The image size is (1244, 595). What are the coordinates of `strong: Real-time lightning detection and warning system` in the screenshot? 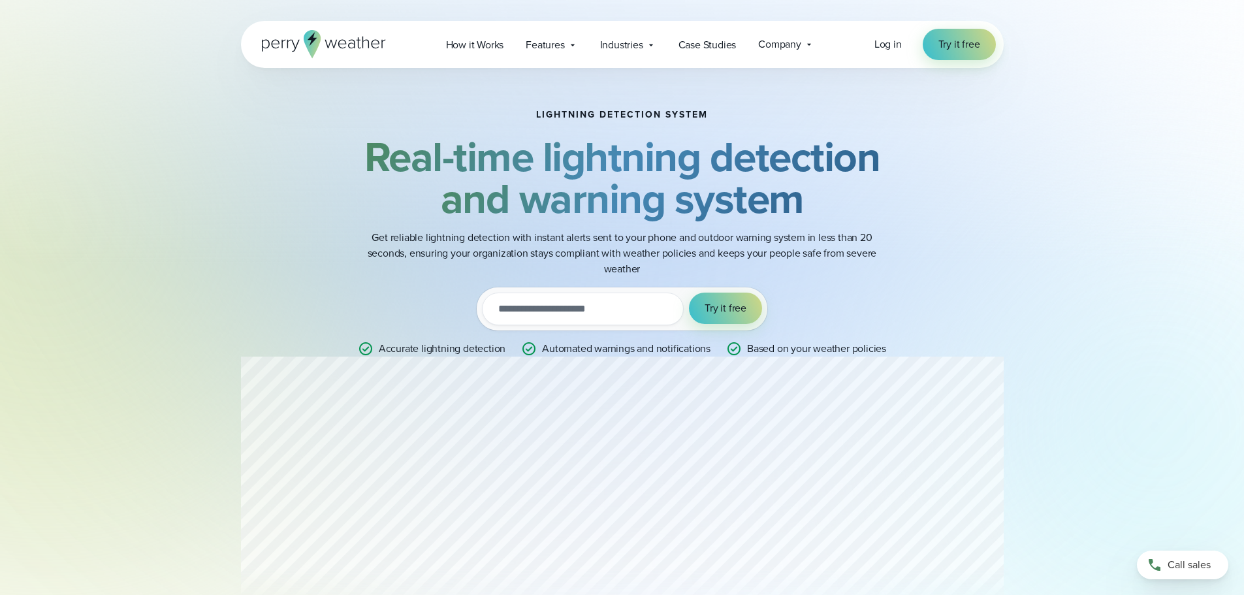 It's located at (622, 178).